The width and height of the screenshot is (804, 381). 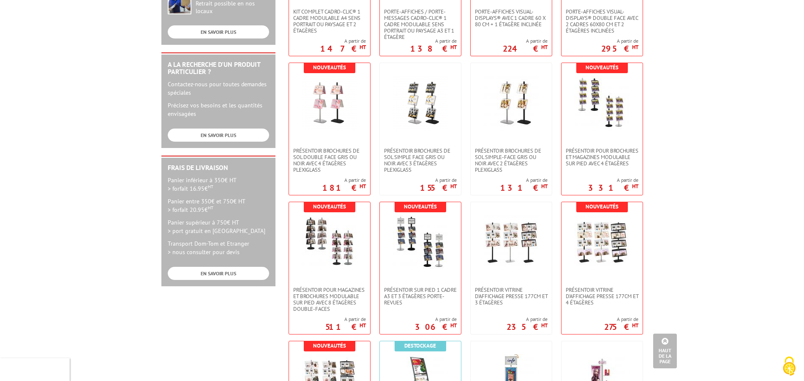 I want to click on button: Cookies (fenêtre modale), so click(x=789, y=366).